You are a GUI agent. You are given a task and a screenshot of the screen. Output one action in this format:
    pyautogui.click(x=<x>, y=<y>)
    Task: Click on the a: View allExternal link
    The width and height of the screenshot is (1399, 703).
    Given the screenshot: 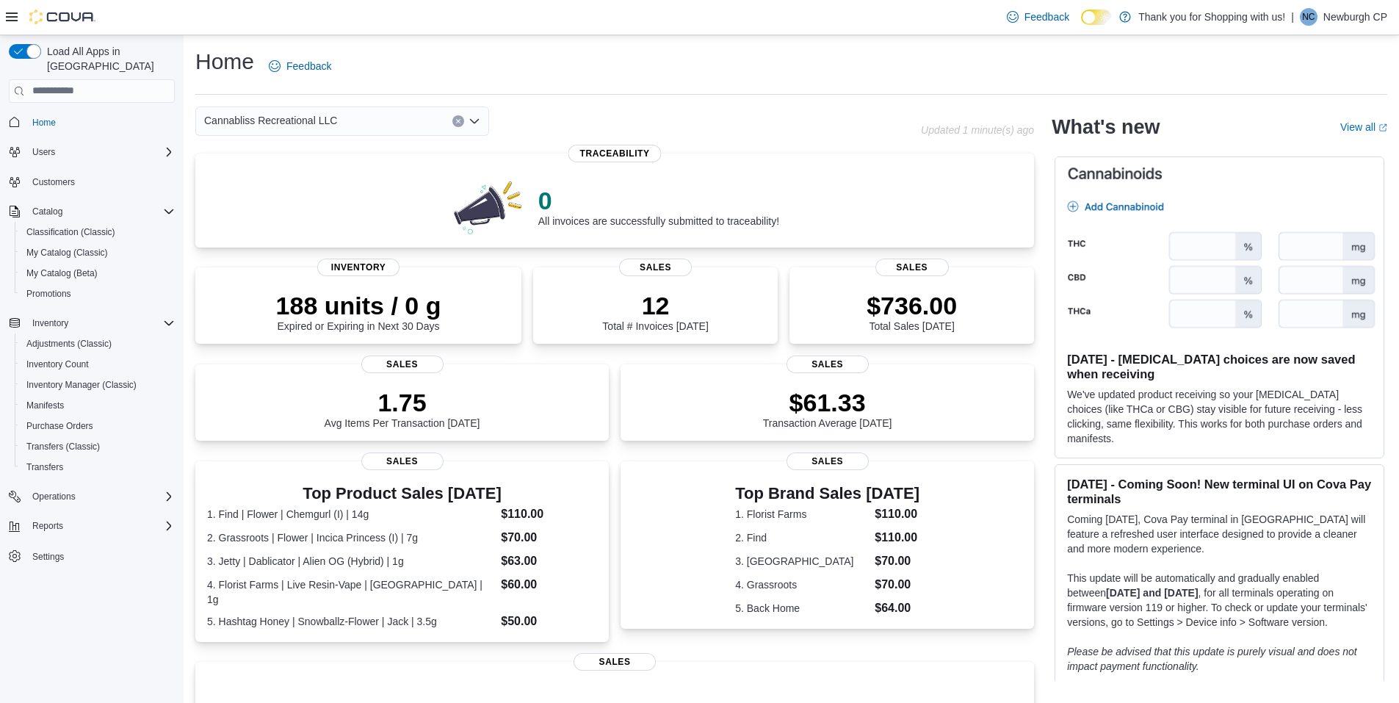 What is the action you would take?
    pyautogui.click(x=1364, y=127)
    